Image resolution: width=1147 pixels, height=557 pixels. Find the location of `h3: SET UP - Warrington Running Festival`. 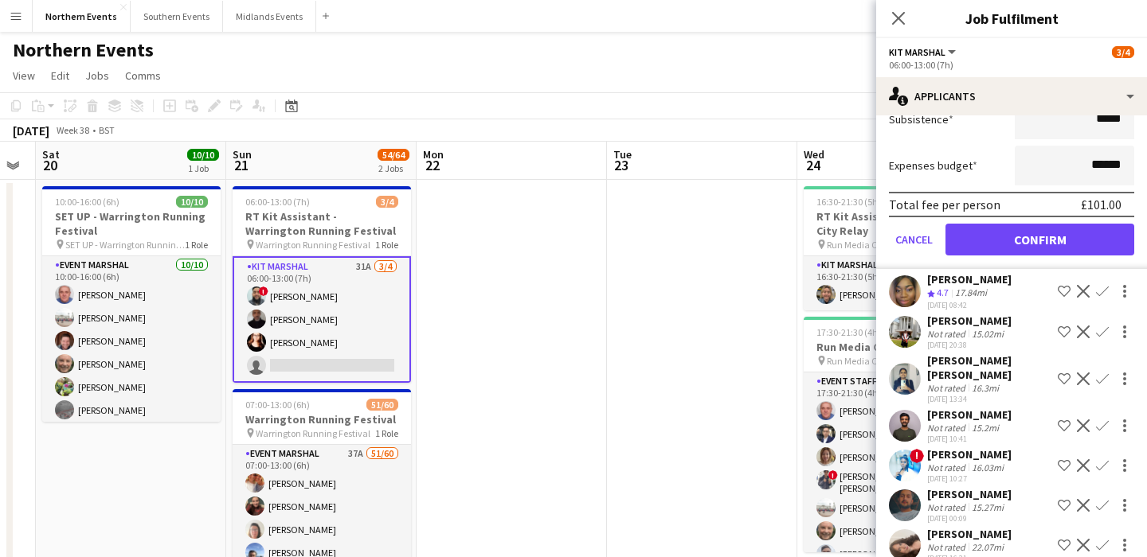

h3: SET UP - Warrington Running Festival is located at coordinates (131, 224).